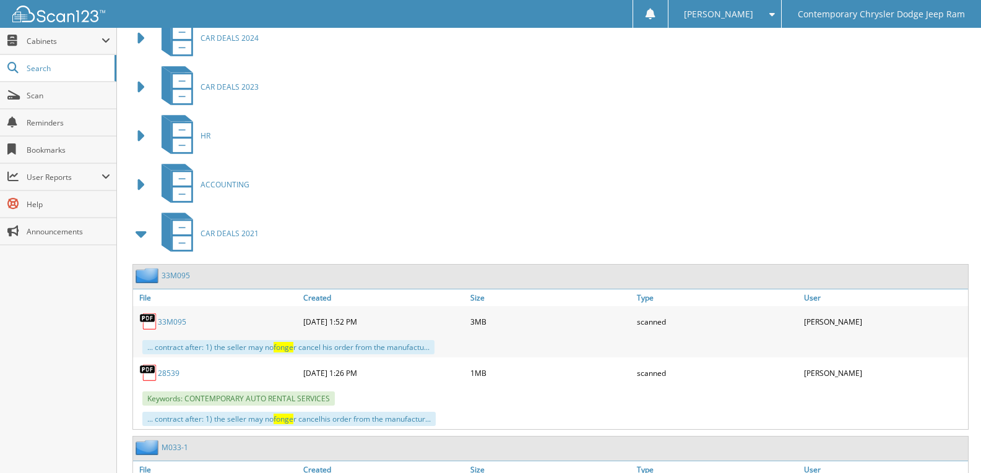  What do you see at coordinates (384, 298) in the screenshot?
I see `a: Created` at bounding box center [384, 298].